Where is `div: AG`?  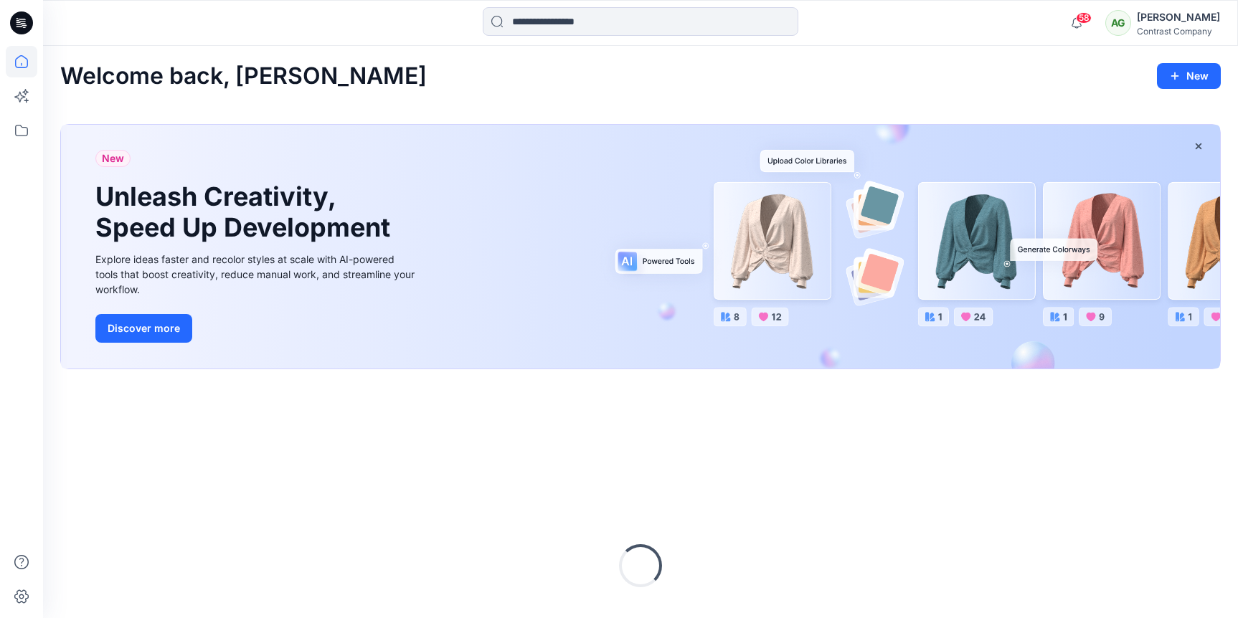
div: AG is located at coordinates (1118, 23).